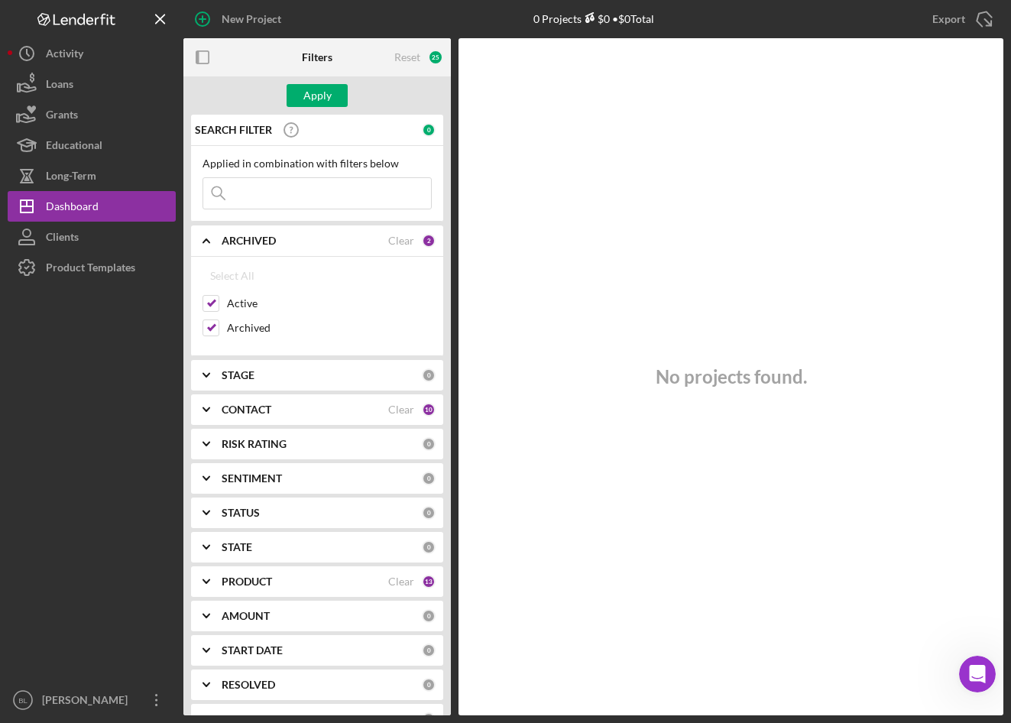 The width and height of the screenshot is (1011, 723). Describe the element at coordinates (247, 582) in the screenshot. I see `b: PRODUCT` at that location.